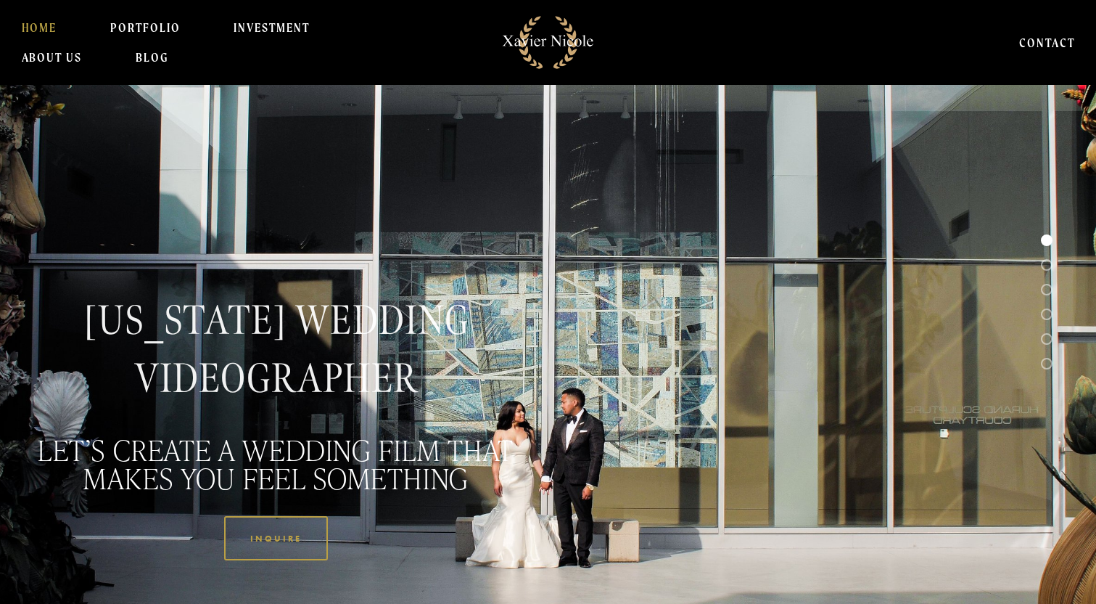 The image size is (1096, 604). Describe the element at coordinates (145, 28) in the screenshot. I see `a: PORTFOLIO` at that location.